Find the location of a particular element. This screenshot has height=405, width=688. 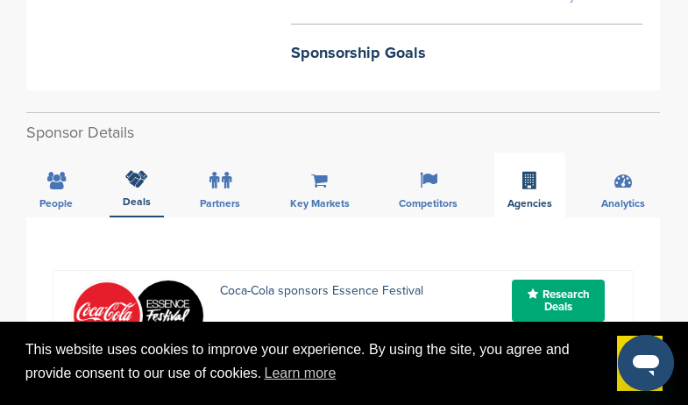

span: Competitors is located at coordinates (428, 203).